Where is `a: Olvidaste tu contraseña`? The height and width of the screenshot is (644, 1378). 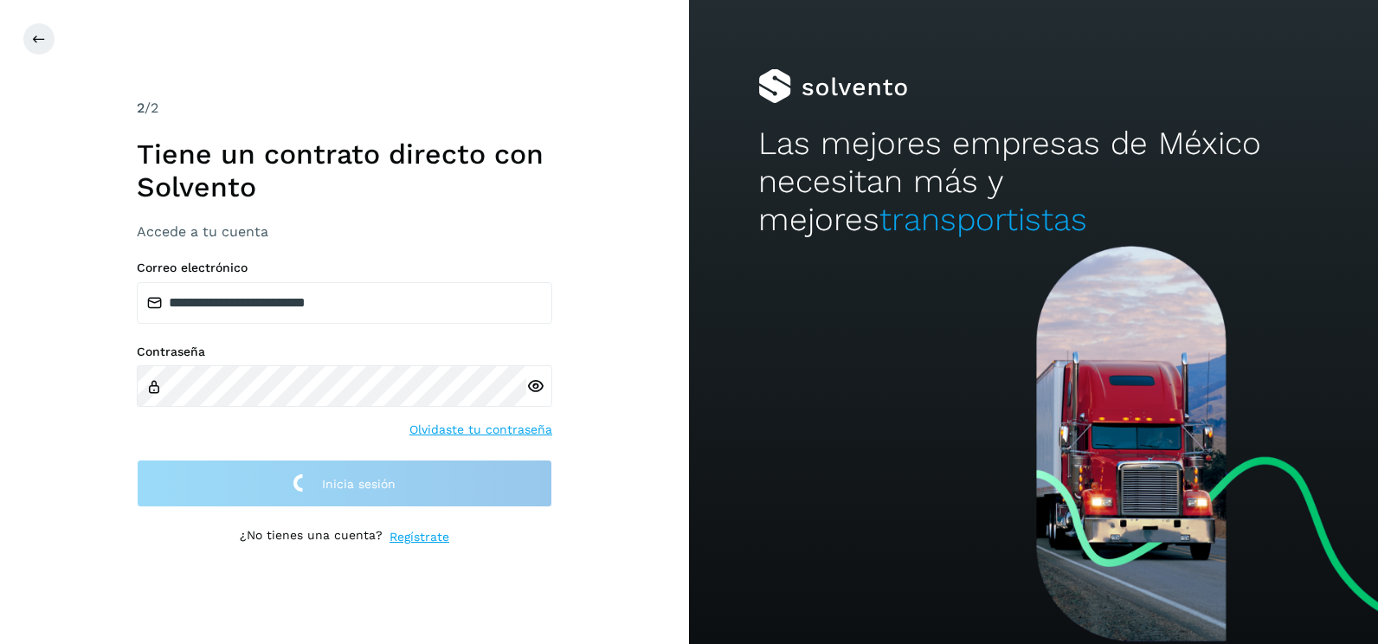
a: Olvidaste tu contraseña is located at coordinates (480, 429).